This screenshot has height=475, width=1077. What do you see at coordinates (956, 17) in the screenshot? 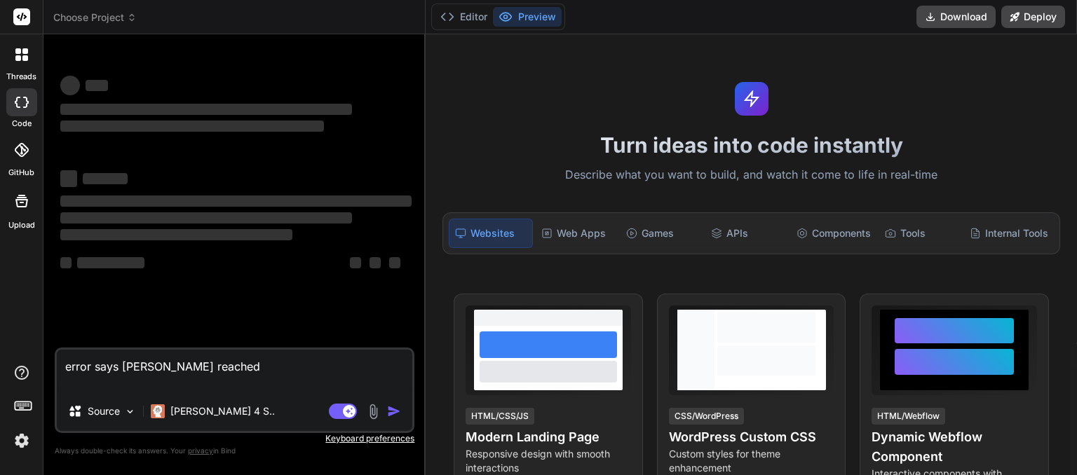
I see `button: Download` at bounding box center [956, 17].